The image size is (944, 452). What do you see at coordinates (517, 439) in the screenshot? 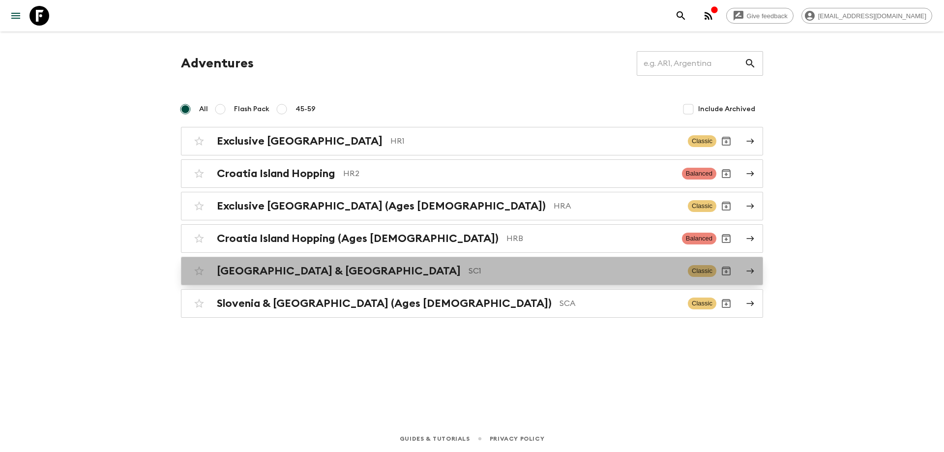
I see `a: Privacy Policy` at bounding box center [517, 439].